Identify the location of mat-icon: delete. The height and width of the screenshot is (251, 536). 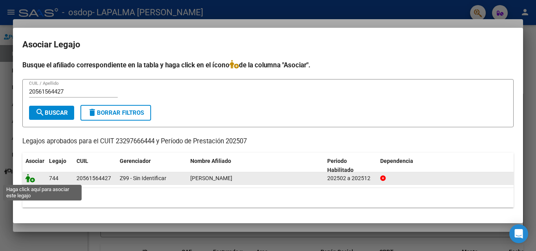
(92, 113).